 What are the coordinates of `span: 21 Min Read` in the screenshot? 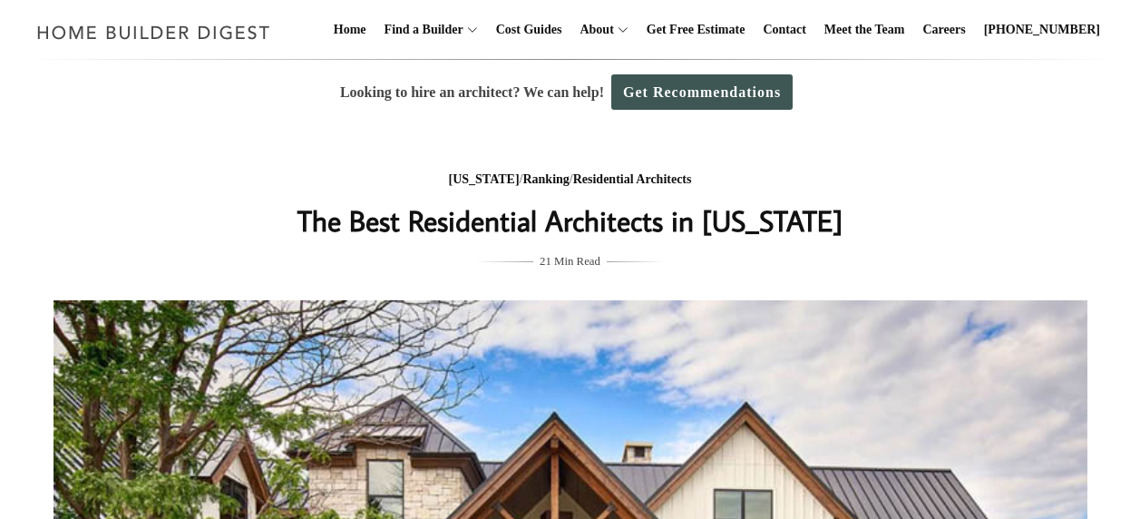 It's located at (569, 261).